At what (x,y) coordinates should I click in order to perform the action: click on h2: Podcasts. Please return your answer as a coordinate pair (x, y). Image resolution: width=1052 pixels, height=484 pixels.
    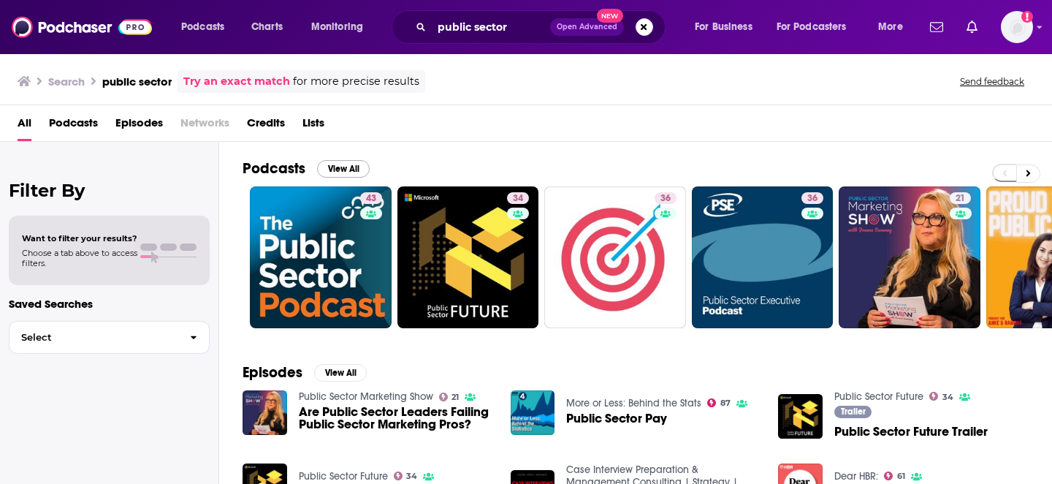
    Looking at the image, I should click on (274, 168).